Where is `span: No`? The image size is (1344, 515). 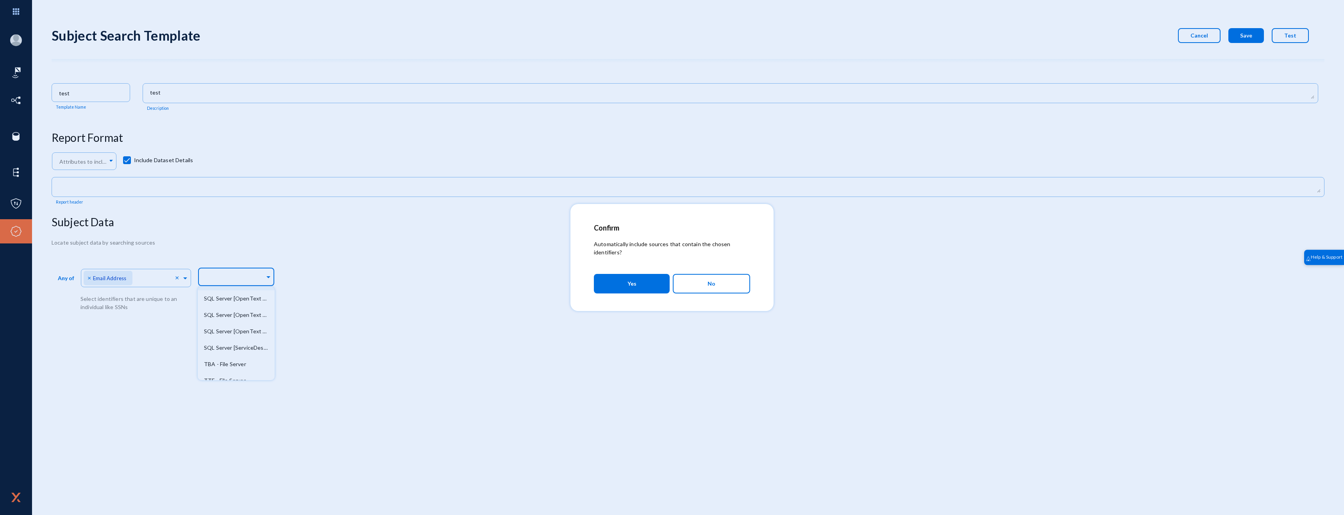 span: No is located at coordinates (711, 284).